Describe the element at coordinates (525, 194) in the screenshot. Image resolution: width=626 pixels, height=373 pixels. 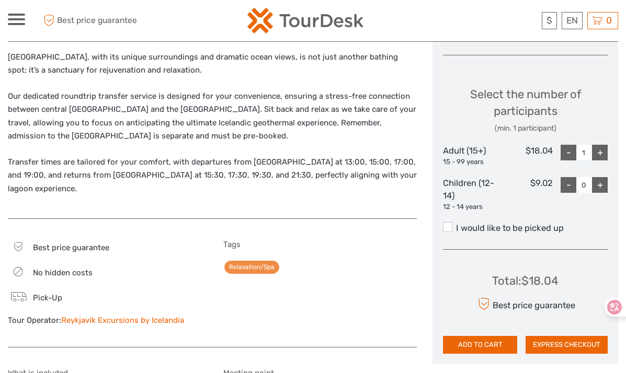
I see `div: $9.02` at that location.